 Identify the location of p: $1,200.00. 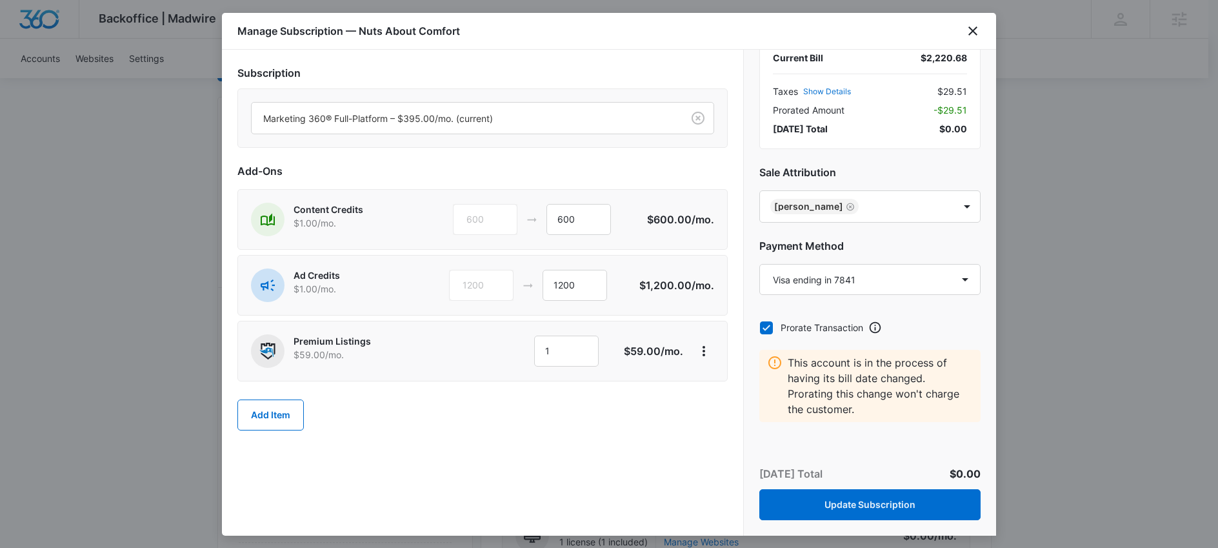
(677, 285).